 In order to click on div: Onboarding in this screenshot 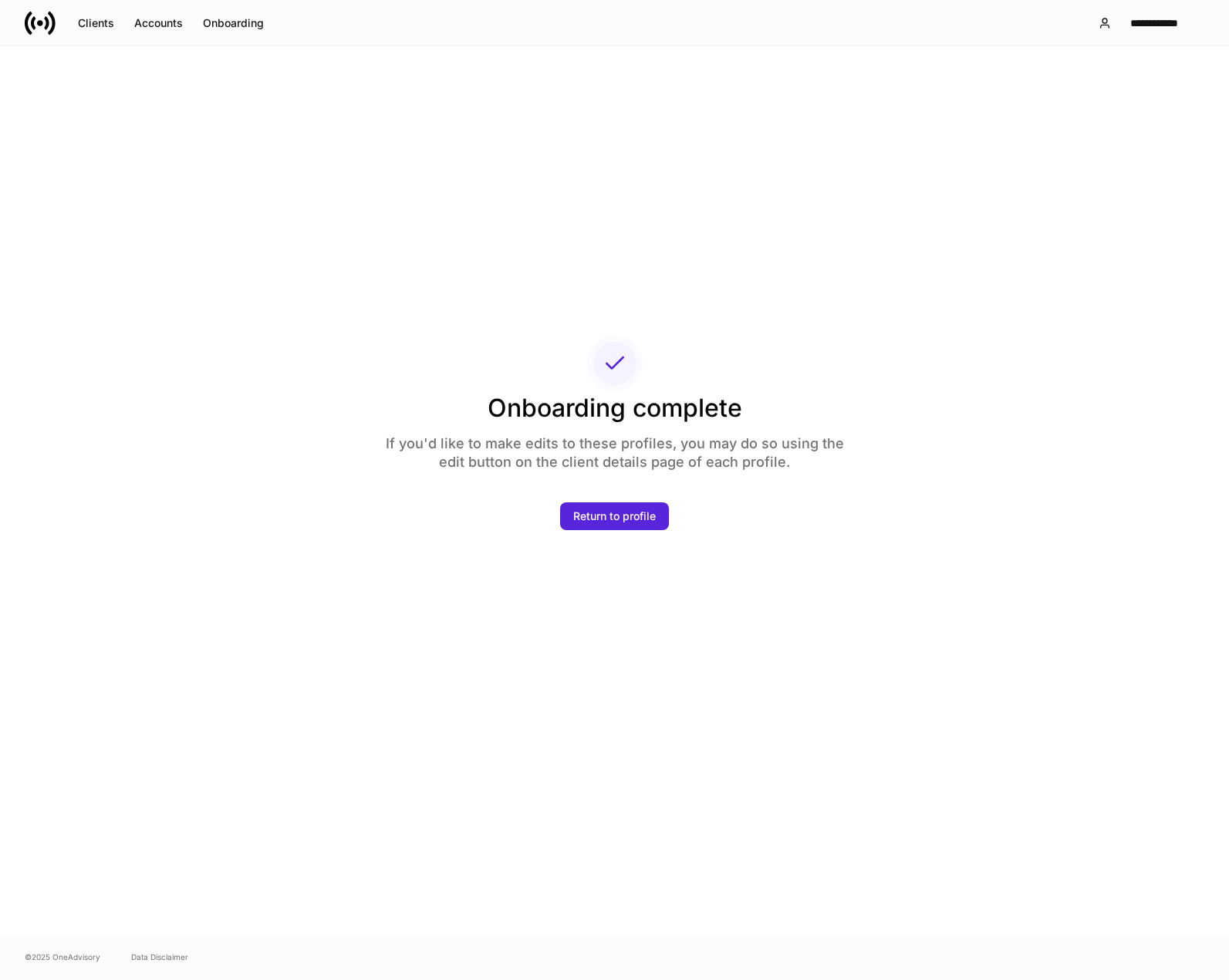, I will do `click(233, 23)`.